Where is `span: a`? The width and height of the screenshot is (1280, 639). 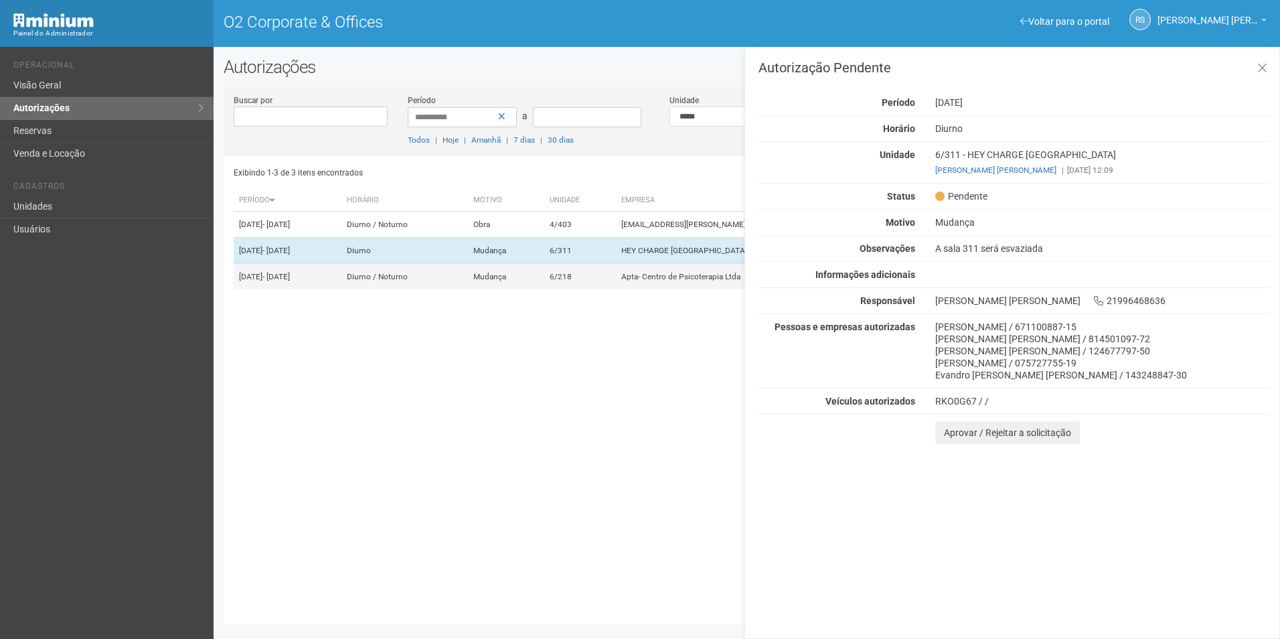 span: a is located at coordinates (525, 116).